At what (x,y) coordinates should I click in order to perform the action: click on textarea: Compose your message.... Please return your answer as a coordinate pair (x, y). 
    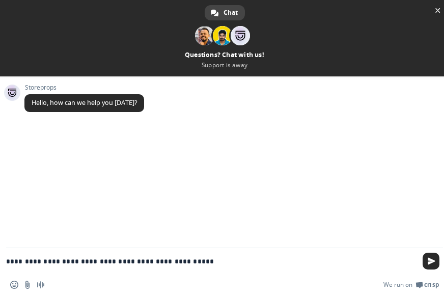
    Looking at the image, I should click on (212, 260).